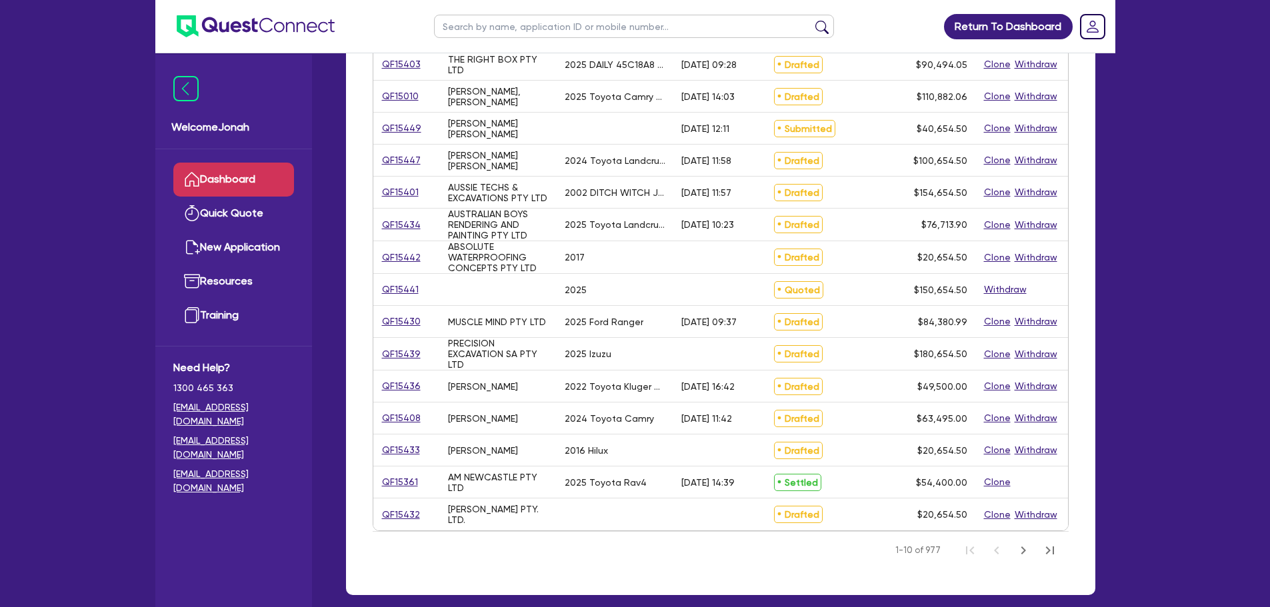 This screenshot has height=607, width=1270. What do you see at coordinates (918, 551) in the screenshot?
I see `span: 1-10 of 977` at bounding box center [918, 551].